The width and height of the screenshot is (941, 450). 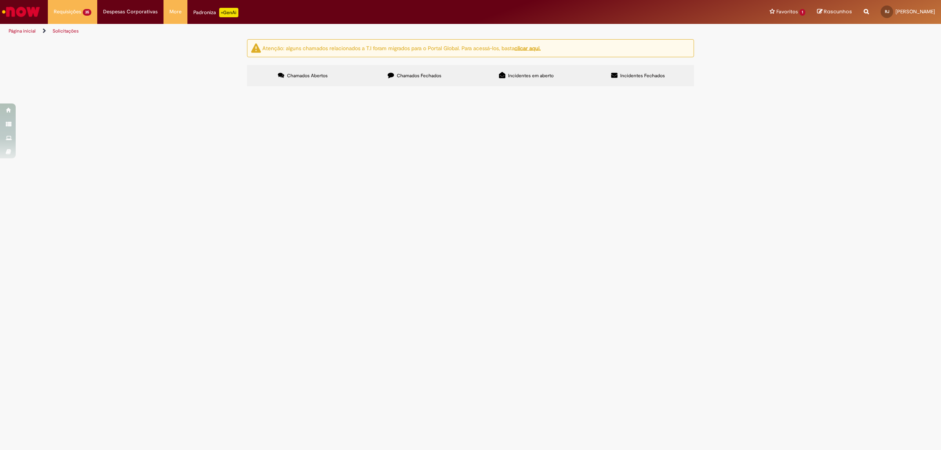 What do you see at coordinates (21, 12) in the screenshot?
I see `img: ServiceNow` at bounding box center [21, 12].